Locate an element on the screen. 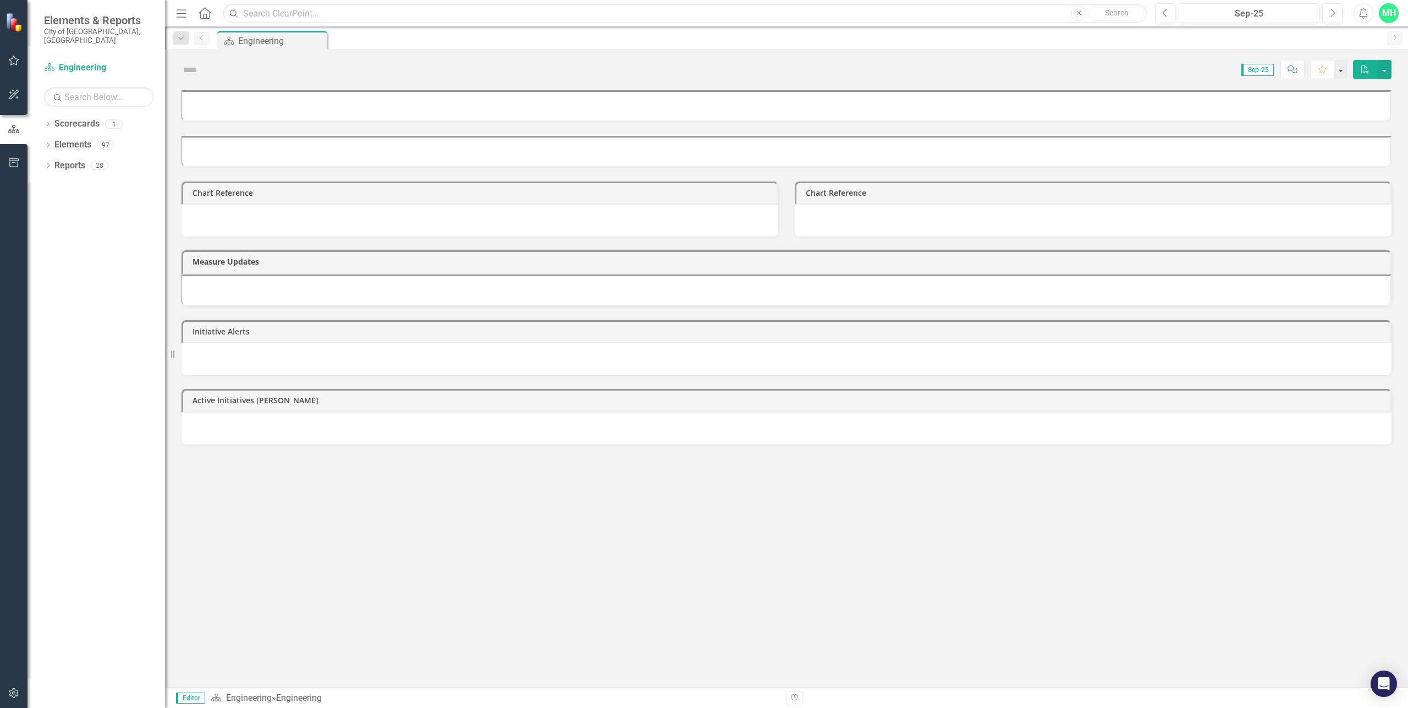  h3: Initiative Alerts is located at coordinates (788, 331).